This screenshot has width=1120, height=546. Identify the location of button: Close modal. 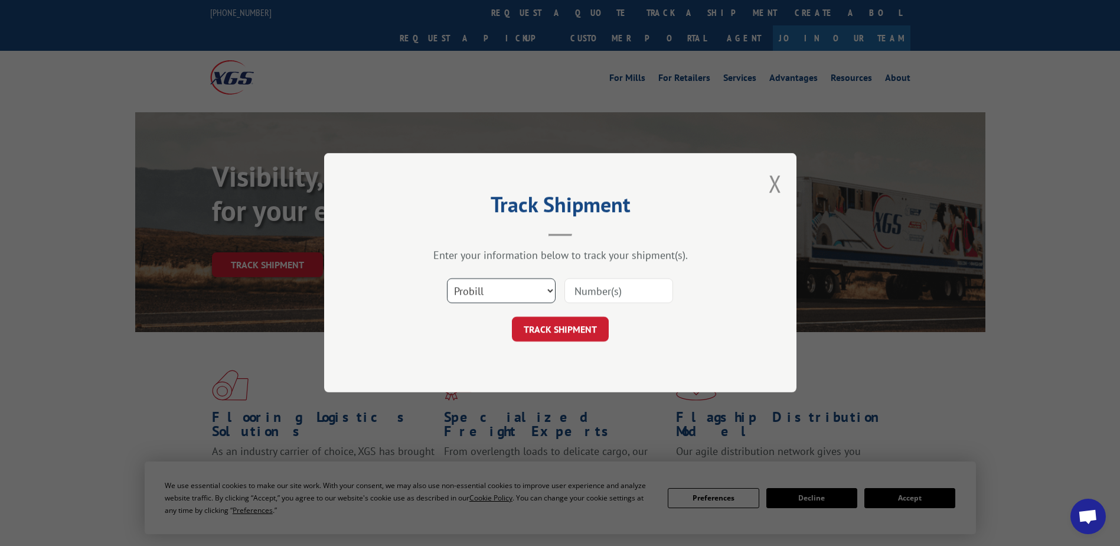
(775, 183).